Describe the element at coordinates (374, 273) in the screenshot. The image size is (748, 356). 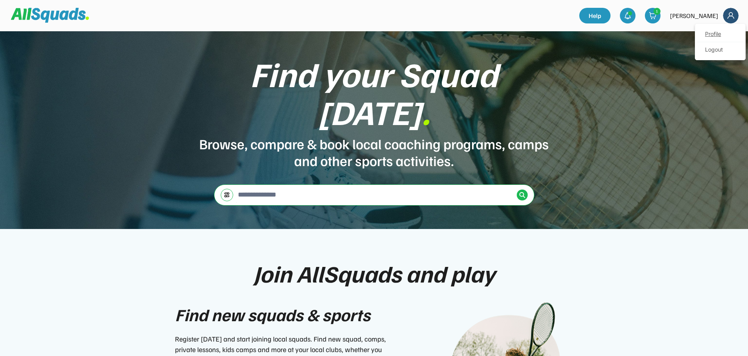
I see `div: Join AllSquads and play` at that location.